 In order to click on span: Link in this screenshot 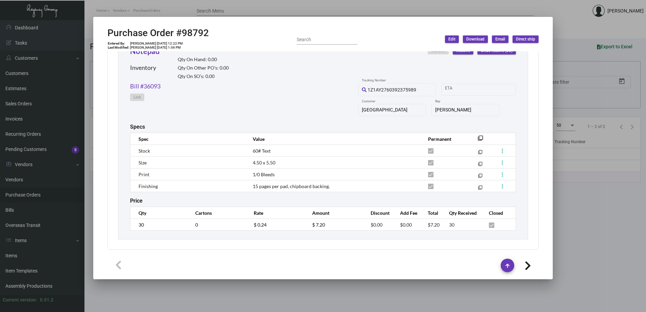, I will do `click(137, 97)`.